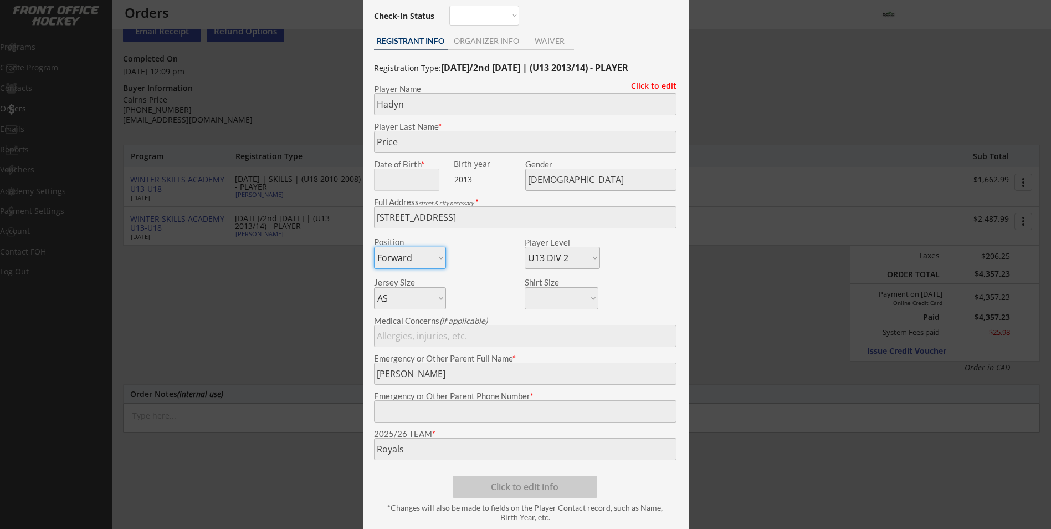 The image size is (1051, 529). I want to click on div: Emergency or Other Parent Full Name, so click(525, 358).